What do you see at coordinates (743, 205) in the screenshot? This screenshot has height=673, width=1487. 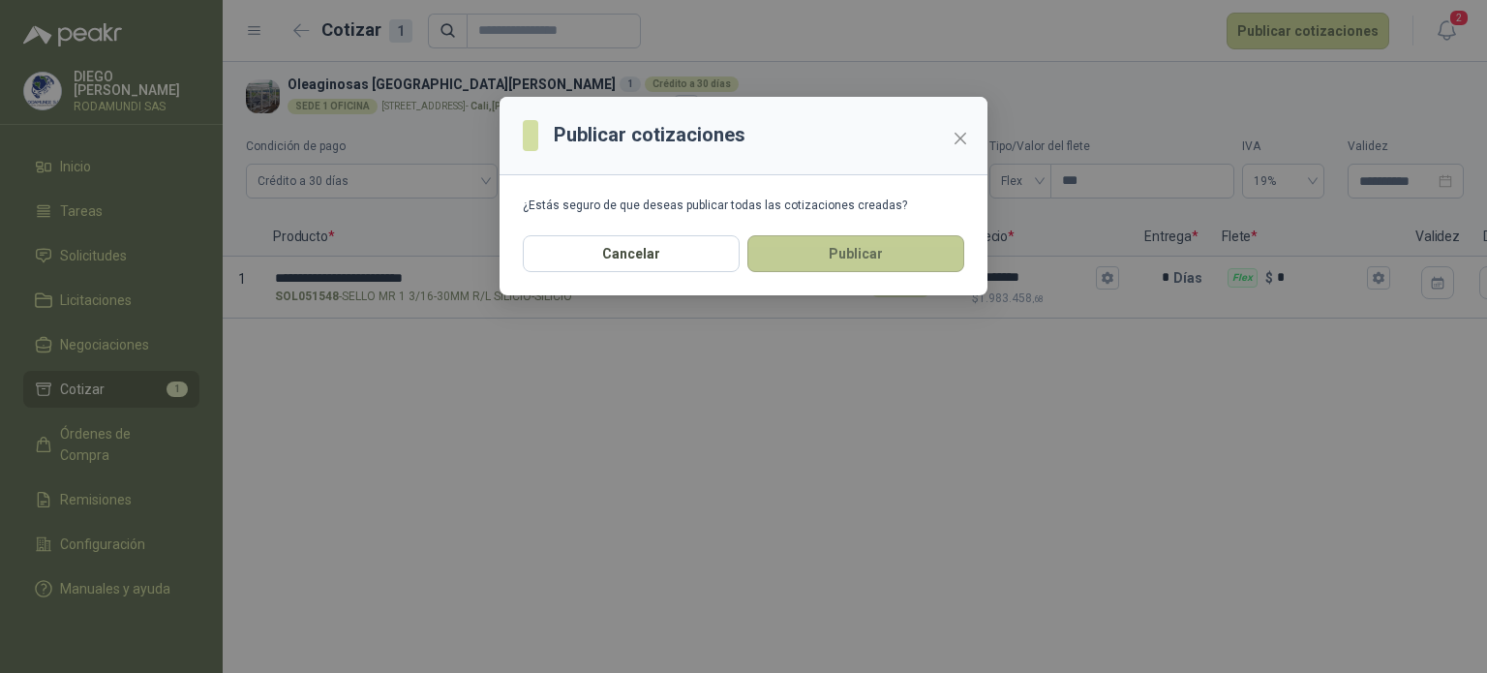 I see `div: ¿Estás seguro de que deseas publicar todas las cotizaciones creadas?` at bounding box center [743, 205].